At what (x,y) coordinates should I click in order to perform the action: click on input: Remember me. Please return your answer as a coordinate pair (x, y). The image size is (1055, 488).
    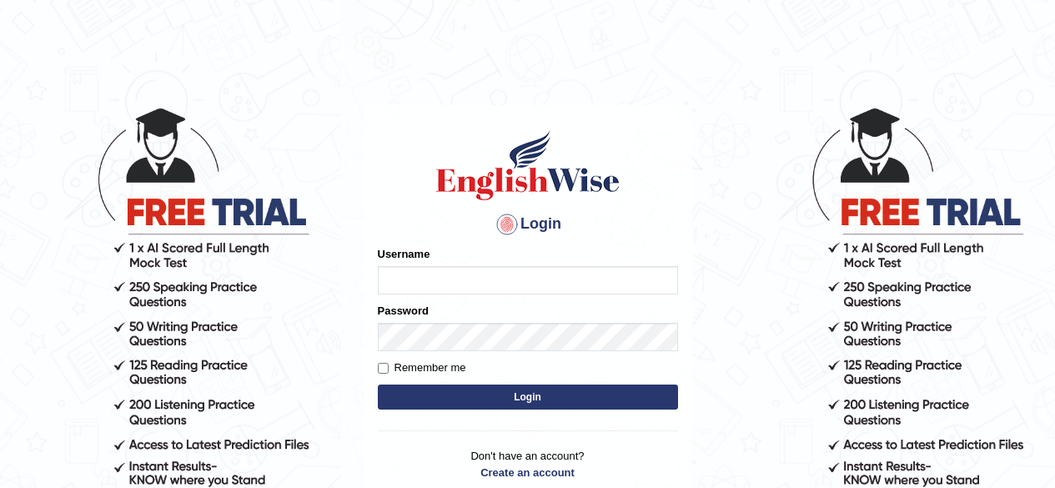
    Looking at the image, I should click on (383, 368).